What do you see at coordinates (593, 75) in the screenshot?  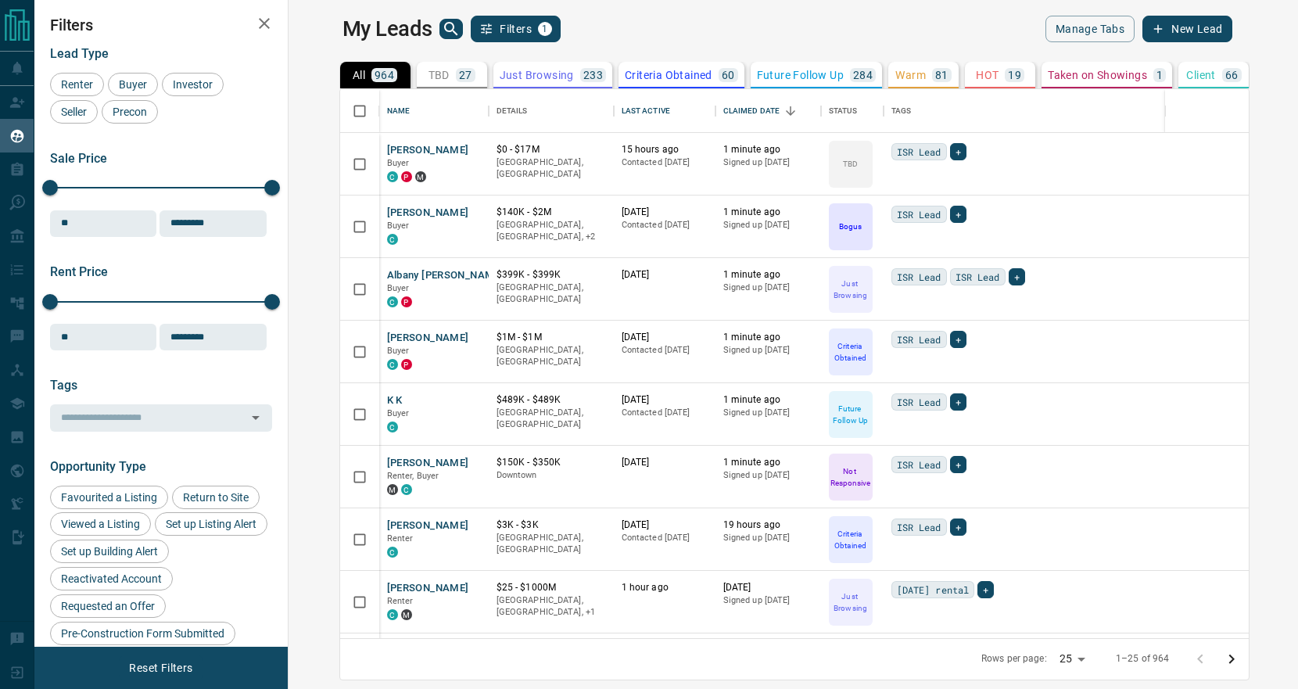 I see `p: 233` at bounding box center [593, 75].